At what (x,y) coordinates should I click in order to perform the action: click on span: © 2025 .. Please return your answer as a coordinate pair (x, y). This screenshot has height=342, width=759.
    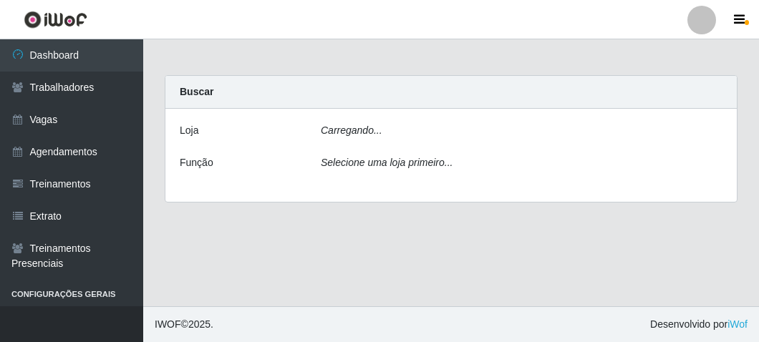
    Looking at the image, I should click on (184, 324).